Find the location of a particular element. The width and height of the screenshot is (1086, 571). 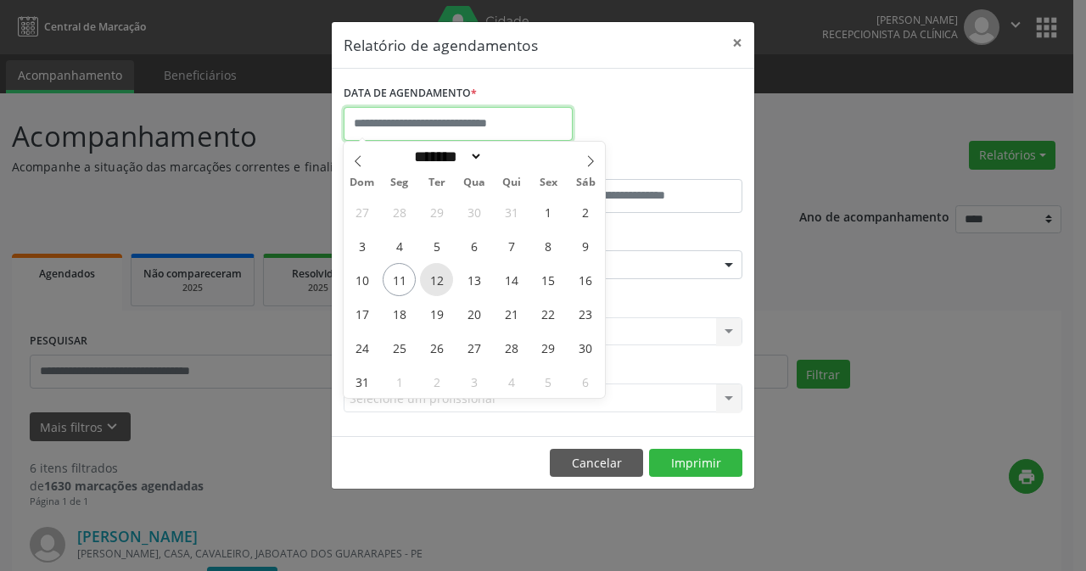

span: Agosto 17, 2025 is located at coordinates (361, 313).